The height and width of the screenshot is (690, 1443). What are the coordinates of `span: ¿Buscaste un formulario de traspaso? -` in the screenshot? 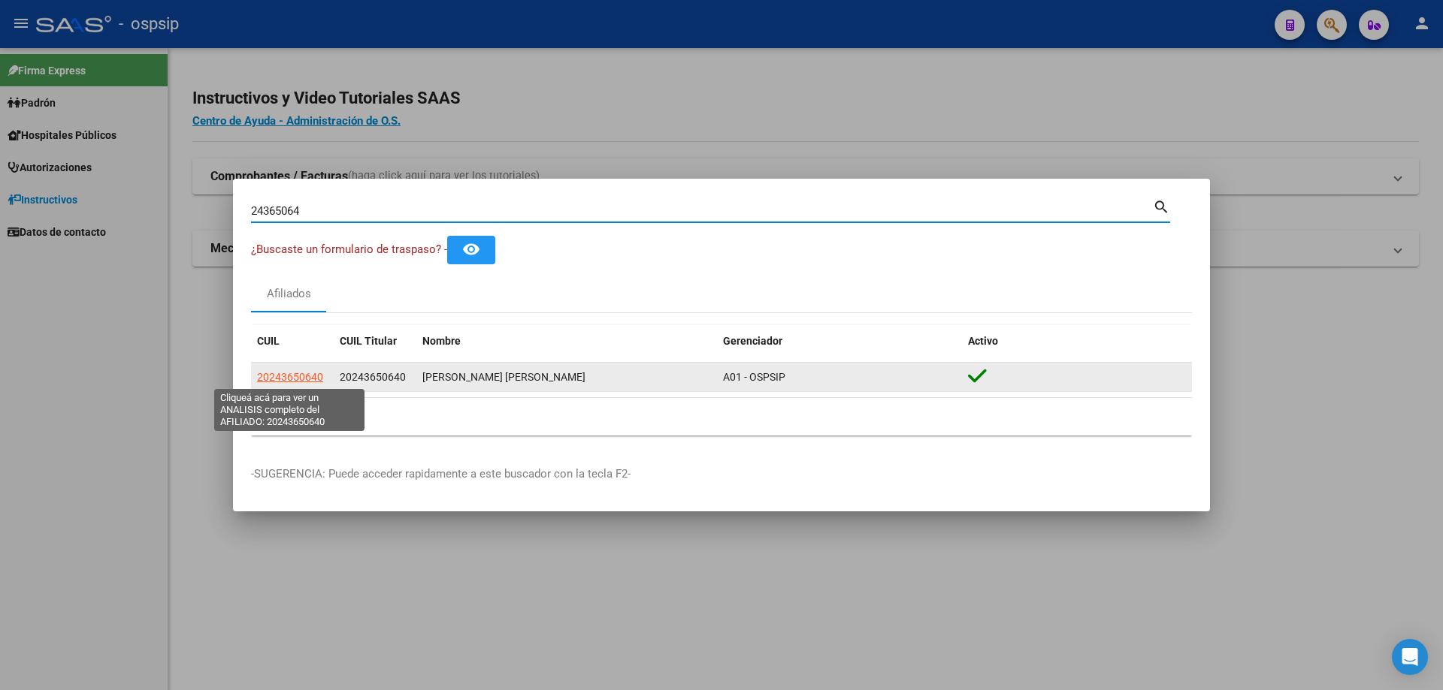 It's located at (349, 249).